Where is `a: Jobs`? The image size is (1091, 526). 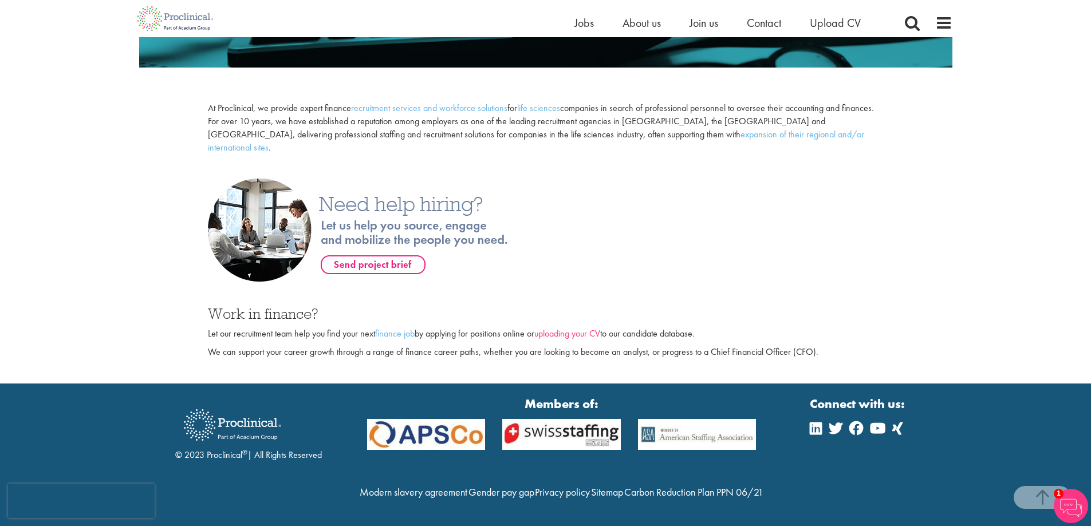
a: Jobs is located at coordinates (584, 23).